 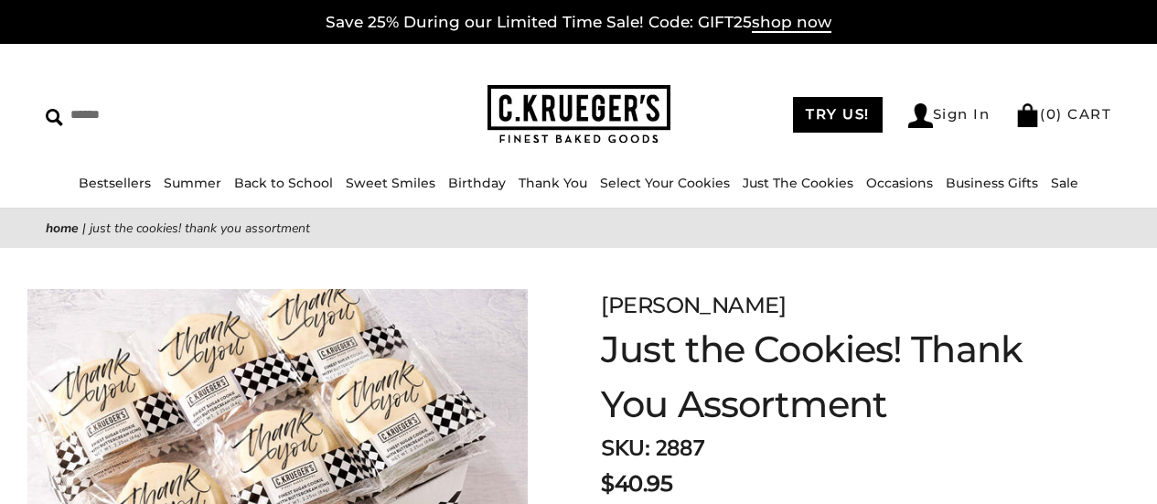 I want to click on a: (0) CART, so click(x=1063, y=113).